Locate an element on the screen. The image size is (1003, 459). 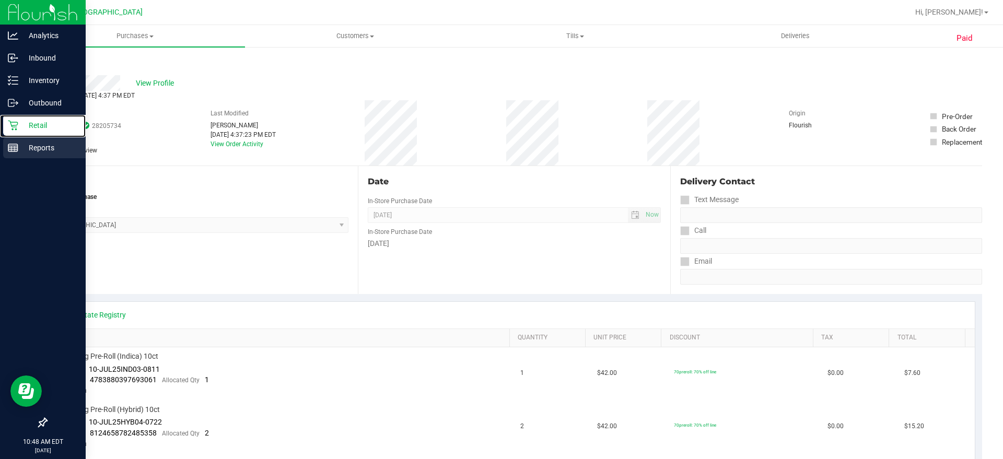
a: Quantity is located at coordinates (550, 338).